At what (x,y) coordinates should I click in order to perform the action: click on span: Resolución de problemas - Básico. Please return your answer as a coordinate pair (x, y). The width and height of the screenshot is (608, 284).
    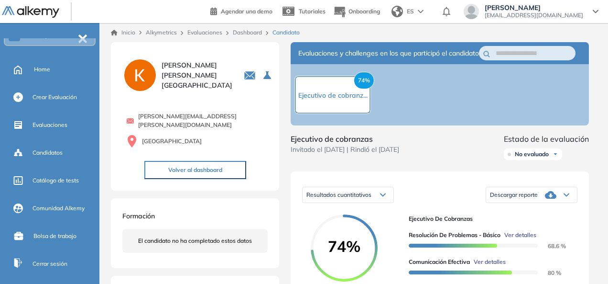
    Looking at the image, I should click on (455, 235).